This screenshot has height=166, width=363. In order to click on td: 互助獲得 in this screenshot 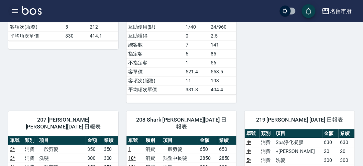, I will do `click(155, 36)`.